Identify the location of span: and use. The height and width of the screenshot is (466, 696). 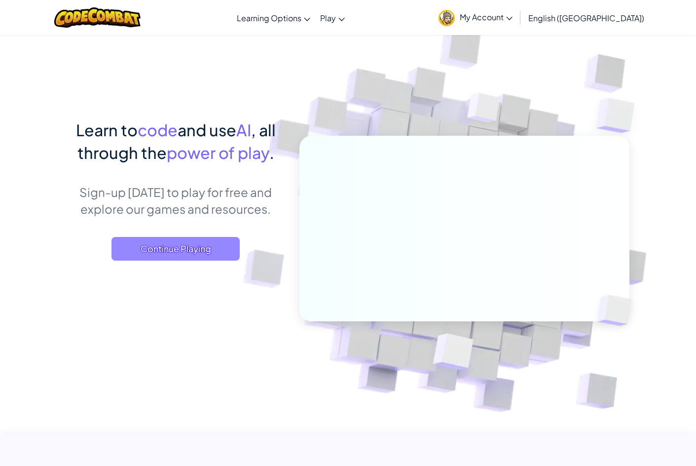
(207, 130).